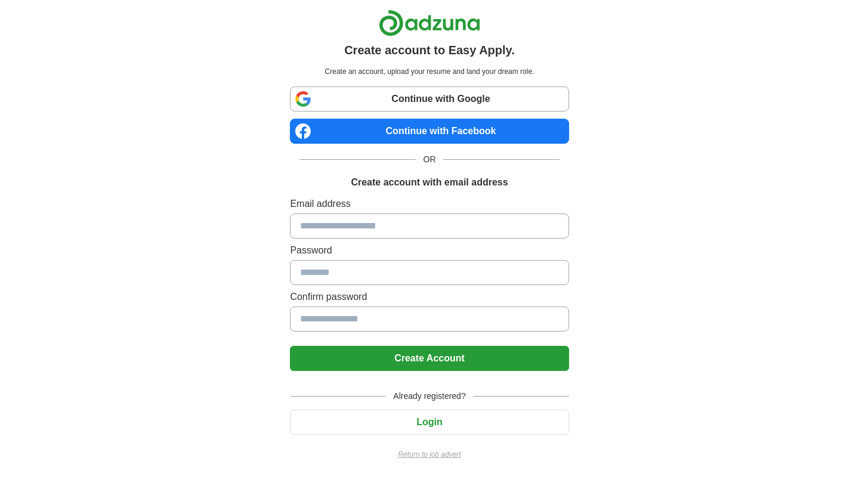  I want to click on label: Password, so click(429, 251).